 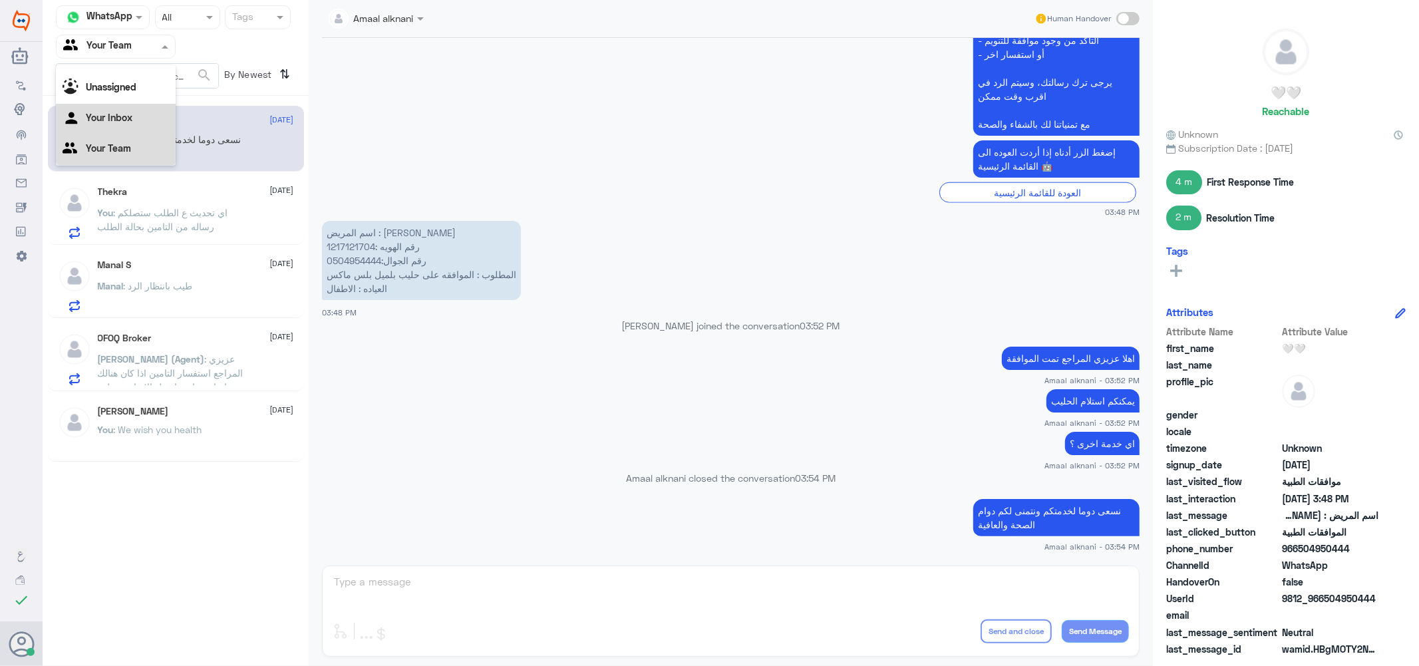 What do you see at coordinates (1223, 565) in the screenshot?
I see `span: ChannelId` at bounding box center [1223, 565].